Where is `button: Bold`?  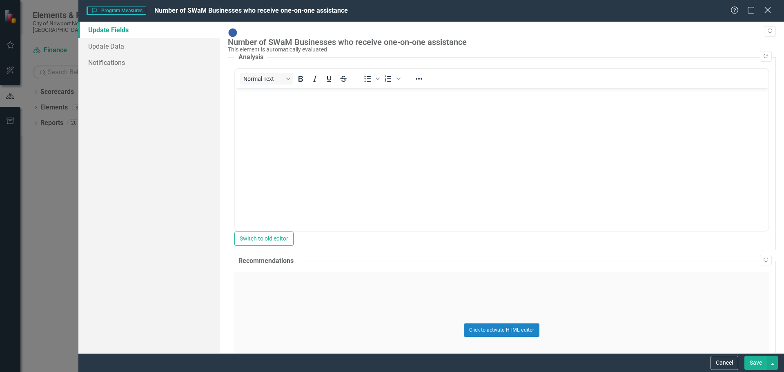 button: Bold is located at coordinates (300, 79).